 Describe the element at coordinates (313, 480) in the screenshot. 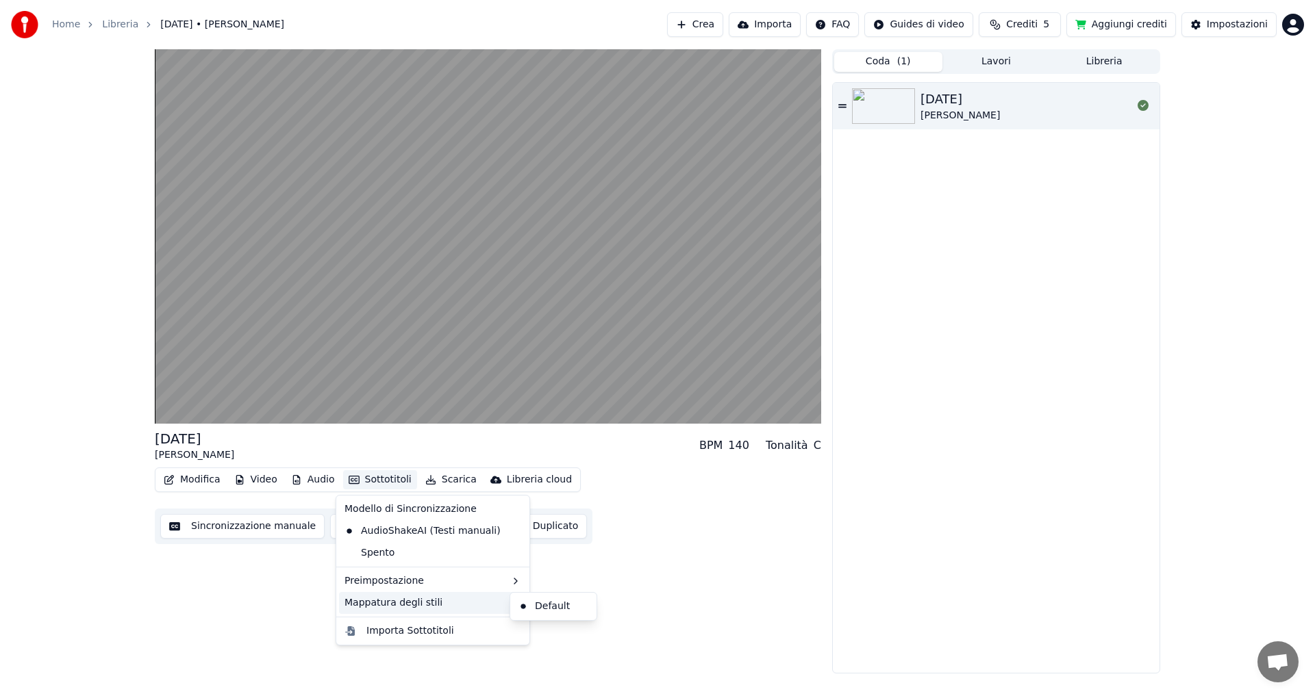

I see `button: Audio` at that location.